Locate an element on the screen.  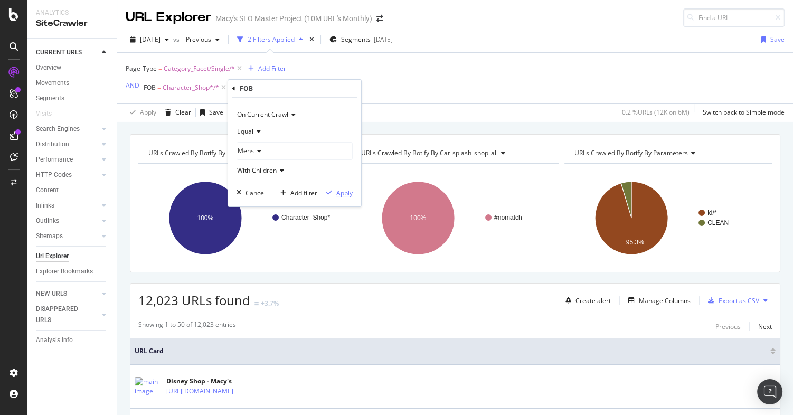
div: AND is located at coordinates (133, 85).